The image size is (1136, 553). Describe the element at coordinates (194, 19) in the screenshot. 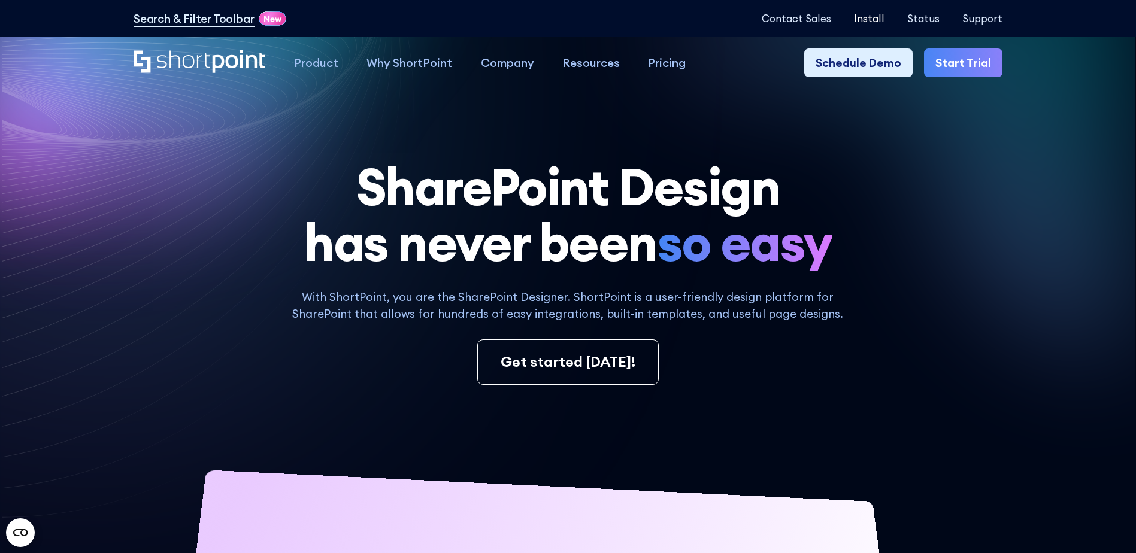

I see `a: Search & Filter Toolbar` at that location.